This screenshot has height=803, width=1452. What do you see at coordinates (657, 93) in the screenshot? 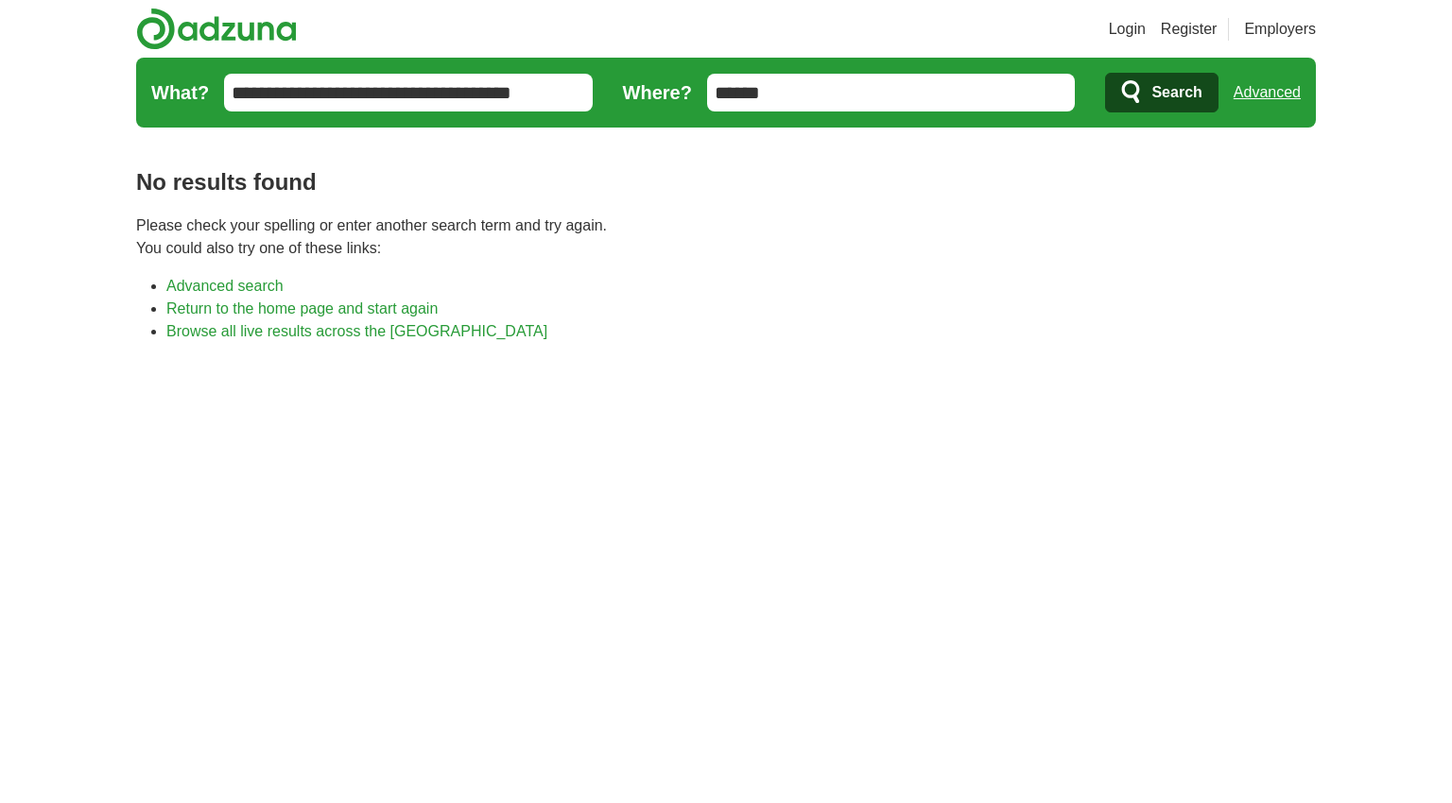
I see `label: Where?` at bounding box center [657, 93].